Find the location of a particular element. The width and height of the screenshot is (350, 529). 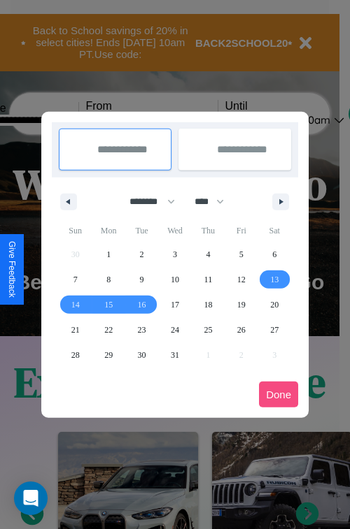

button: 13 is located at coordinates (274, 280).